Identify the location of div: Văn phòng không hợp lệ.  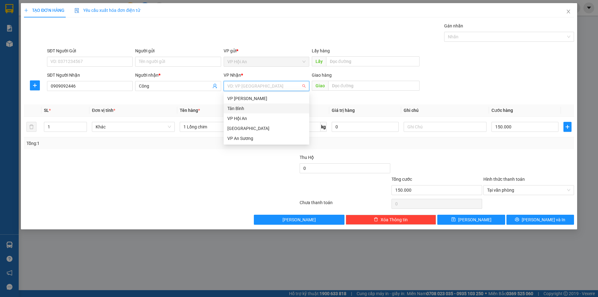
(266, 95).